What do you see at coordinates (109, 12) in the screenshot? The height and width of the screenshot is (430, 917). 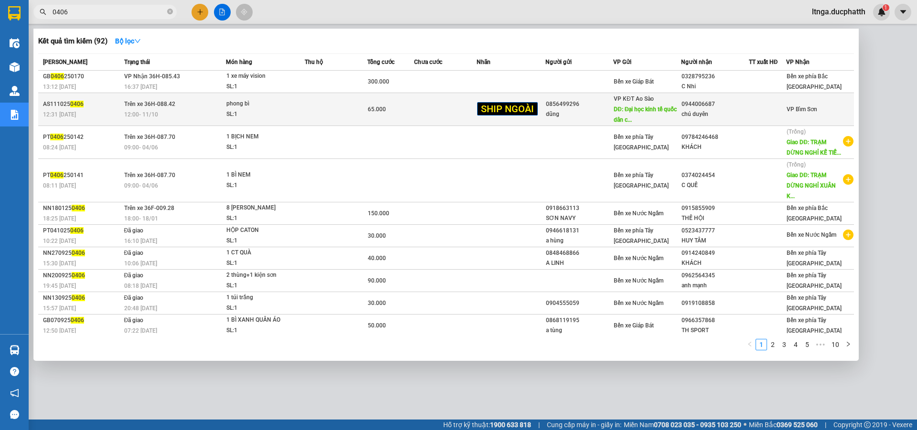 I see `input: Tìm tên, số ĐT hoặc mã đơn` at bounding box center [109, 12].